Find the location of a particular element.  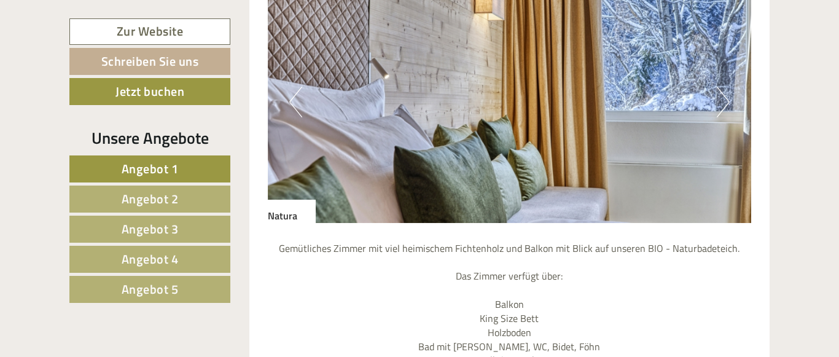

span: Angebot 5 is located at coordinates (150, 289).